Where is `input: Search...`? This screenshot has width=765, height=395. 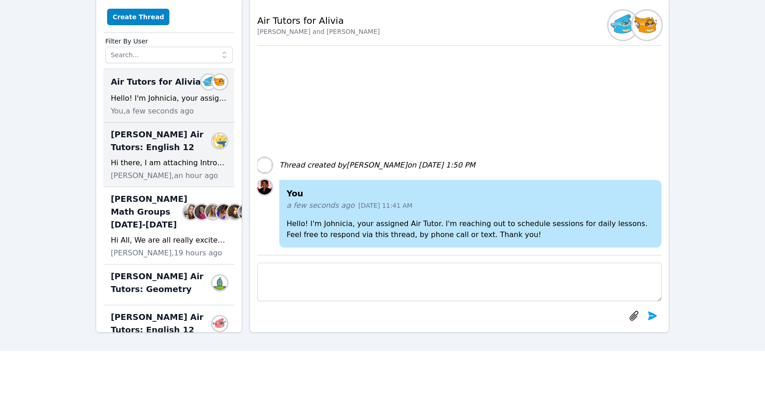
input: Search... is located at coordinates (169, 55).